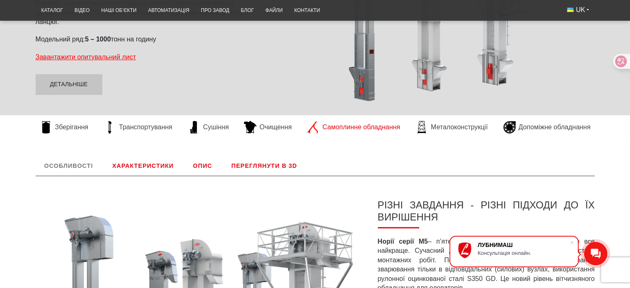 This screenshot has width=630, height=288. Describe the element at coordinates (82, 10) in the screenshot. I see `a: Відео` at that location.